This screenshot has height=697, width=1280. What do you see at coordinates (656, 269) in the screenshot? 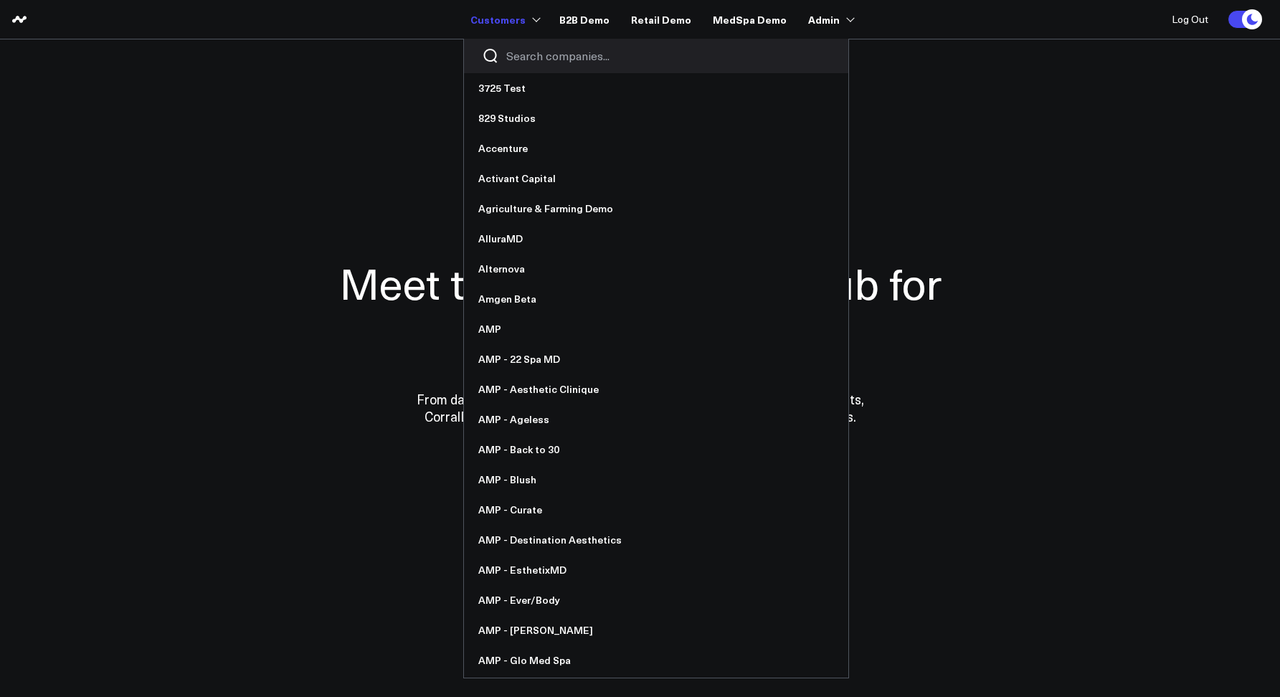
I see `a: Alternova` at bounding box center [656, 269].